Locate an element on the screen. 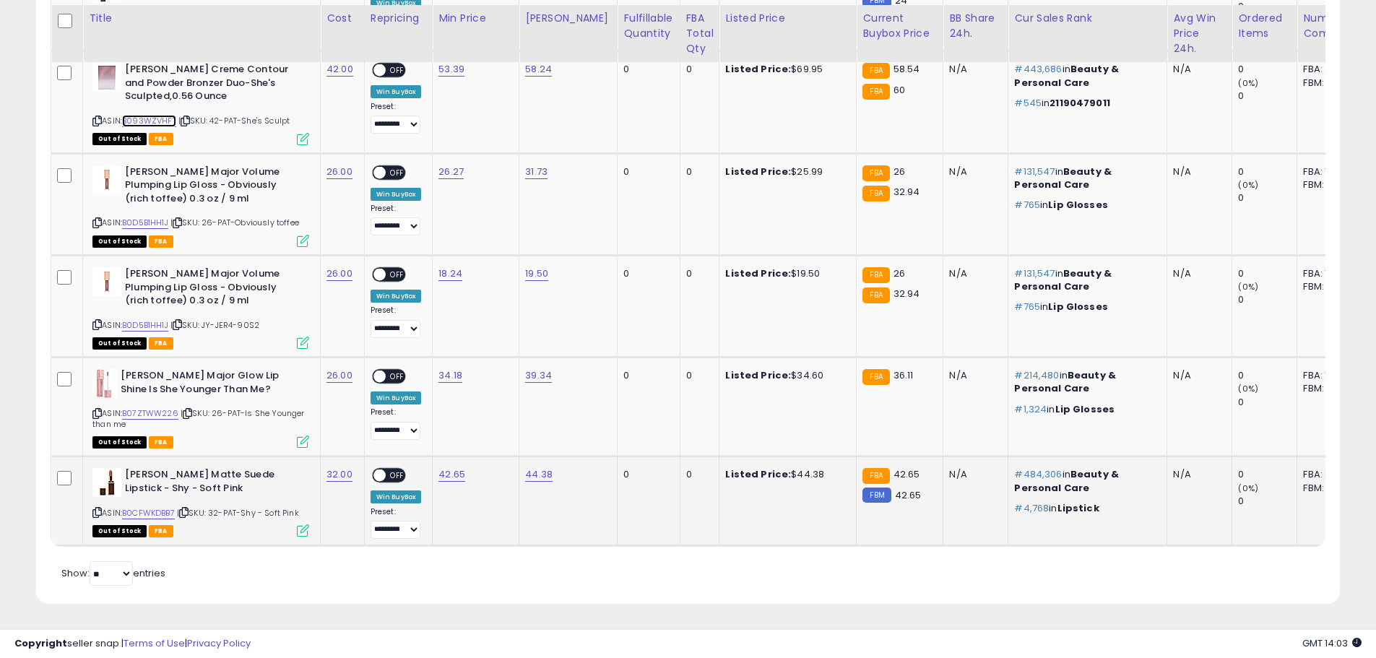 Image resolution: width=1376 pixels, height=658 pixels. div: FBM: 2 is located at coordinates (1327, 389).